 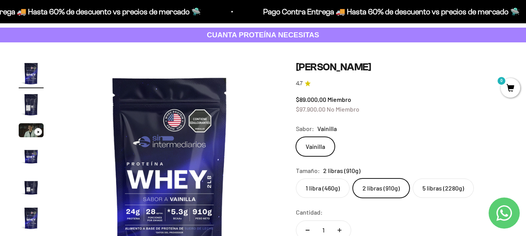 I want to click on button: Ir al artículo 4, so click(x=31, y=157).